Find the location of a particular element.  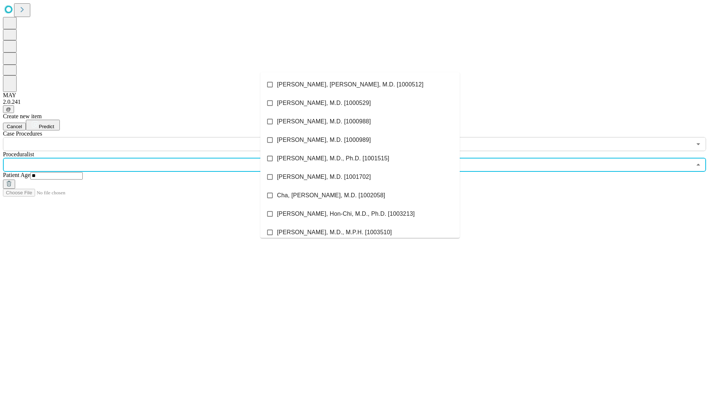

span: Cancel is located at coordinates (14, 126).